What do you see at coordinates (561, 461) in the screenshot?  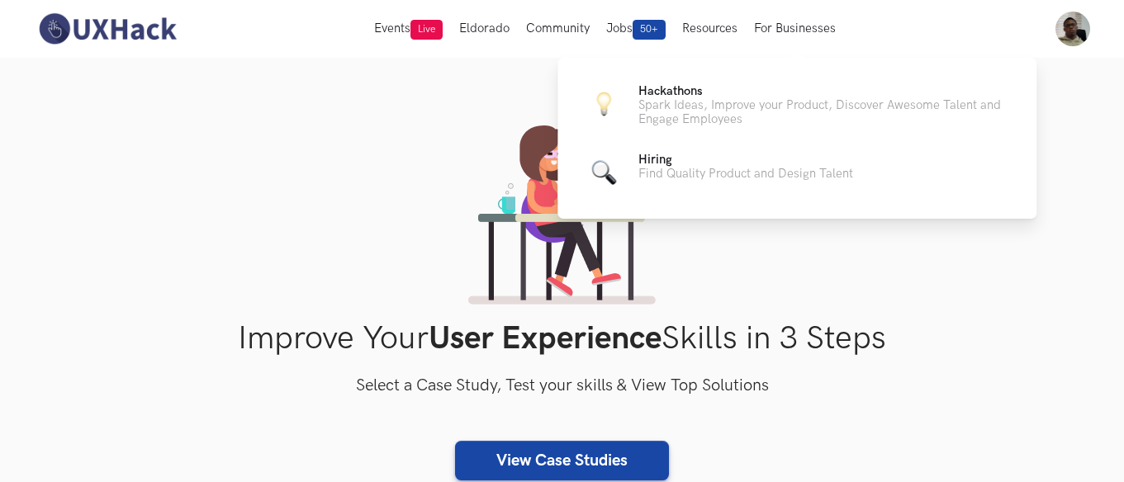 I see `a: View Case Studies` at bounding box center [561, 461].